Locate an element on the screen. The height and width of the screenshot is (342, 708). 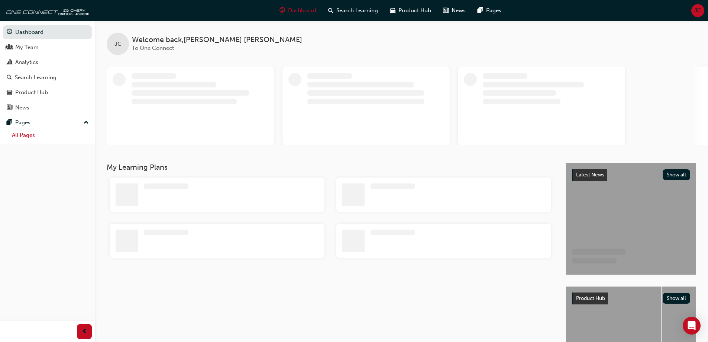
a: Product Hub is located at coordinates (47, 92).